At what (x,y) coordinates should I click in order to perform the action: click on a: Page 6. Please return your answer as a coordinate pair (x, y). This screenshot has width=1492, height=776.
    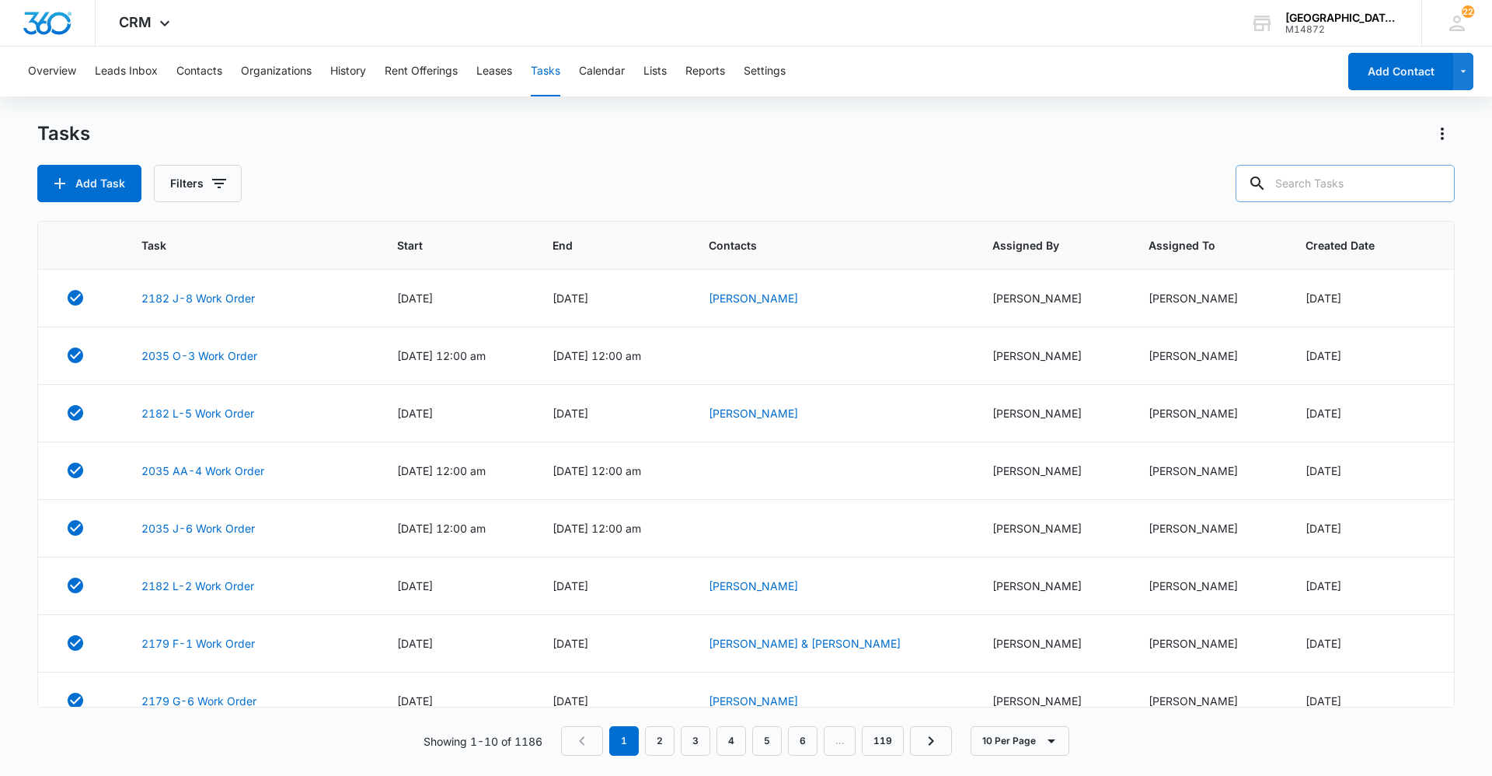
    Looking at the image, I should click on (803, 741).